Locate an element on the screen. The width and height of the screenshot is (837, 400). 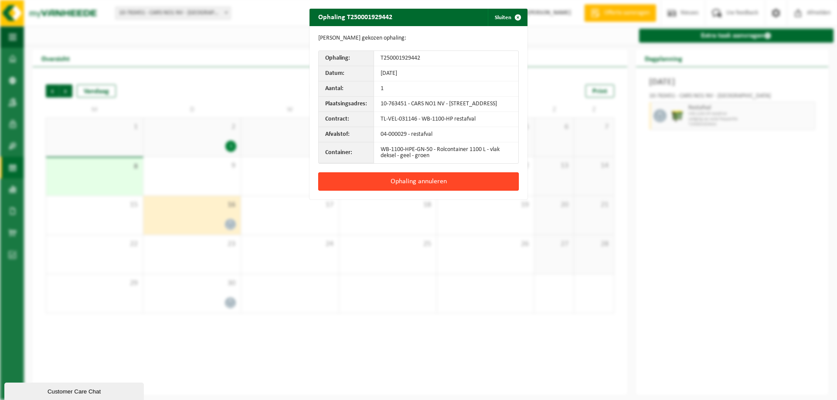
div: Customer Care Chat is located at coordinates (70, 10).